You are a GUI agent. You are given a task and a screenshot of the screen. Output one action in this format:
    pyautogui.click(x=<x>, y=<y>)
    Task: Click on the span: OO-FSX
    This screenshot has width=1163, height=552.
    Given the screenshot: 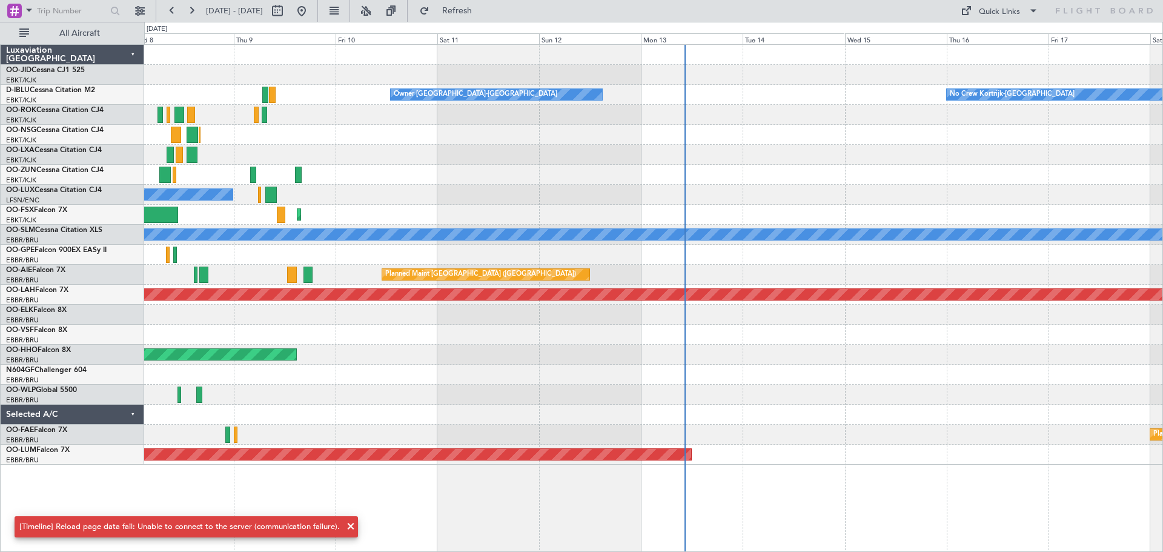 What is the action you would take?
    pyautogui.click(x=20, y=210)
    